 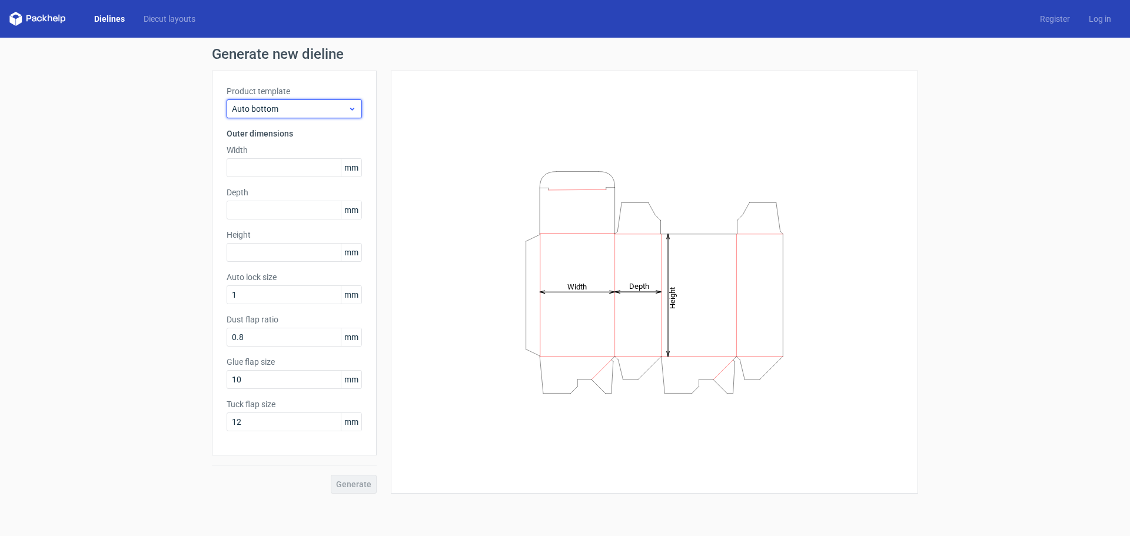 What do you see at coordinates (290, 109) in the screenshot?
I see `span: Auto bottom` at bounding box center [290, 109].